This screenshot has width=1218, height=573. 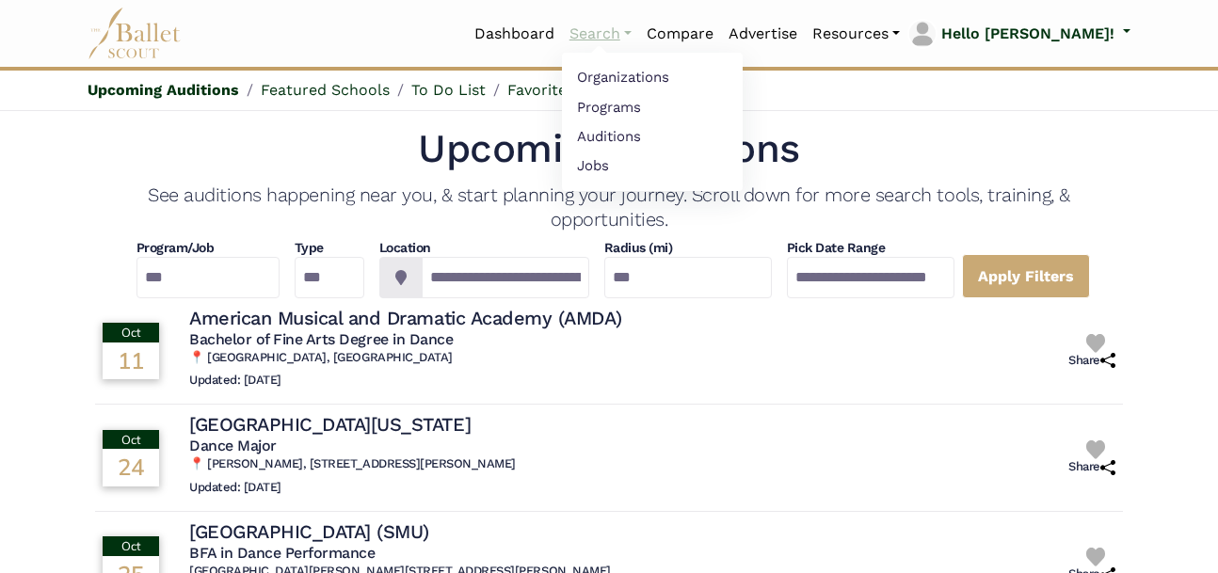 What do you see at coordinates (638, 249) in the screenshot?
I see `h4: Radius (mi)` at bounding box center [638, 249].